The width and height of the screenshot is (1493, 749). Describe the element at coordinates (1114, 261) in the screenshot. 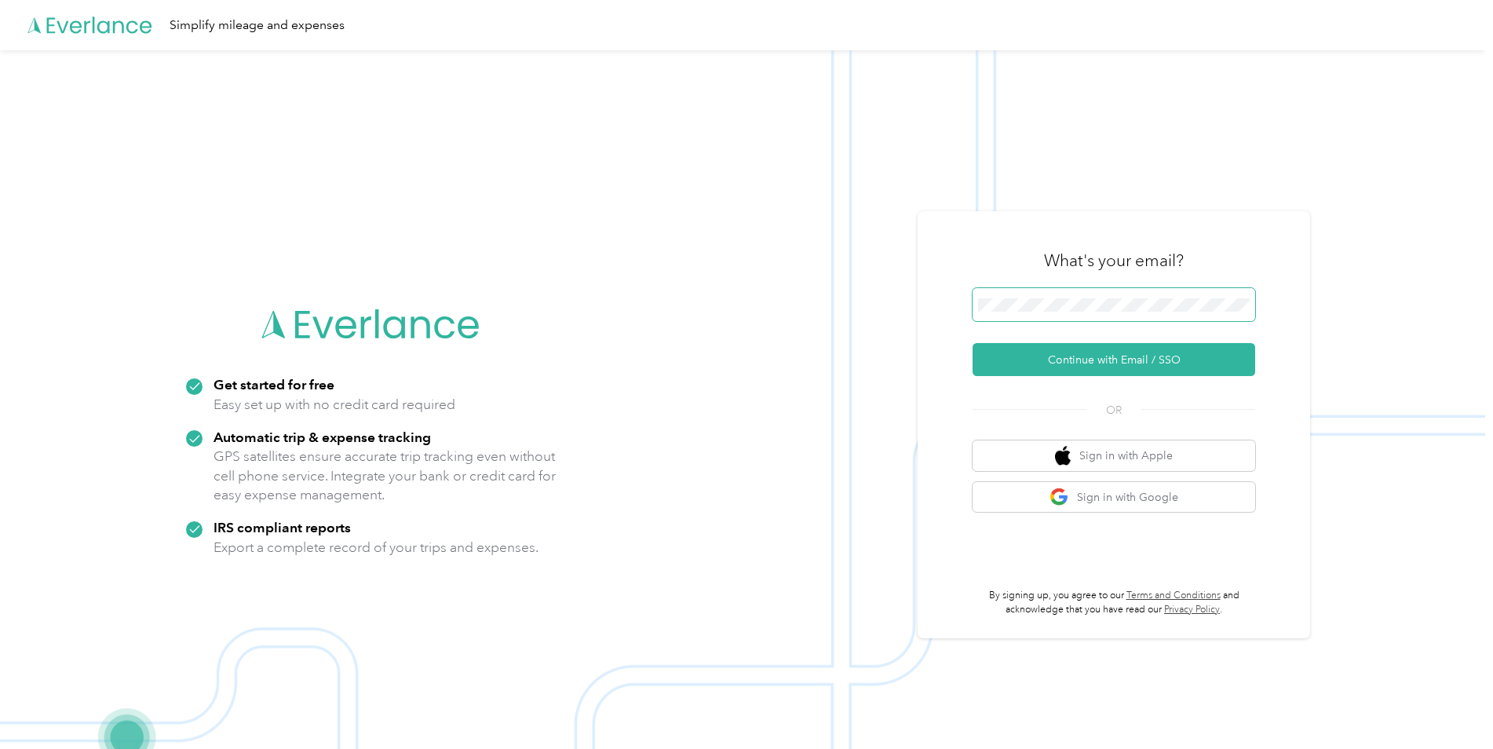

I see `h3: What's your email?` at that location.